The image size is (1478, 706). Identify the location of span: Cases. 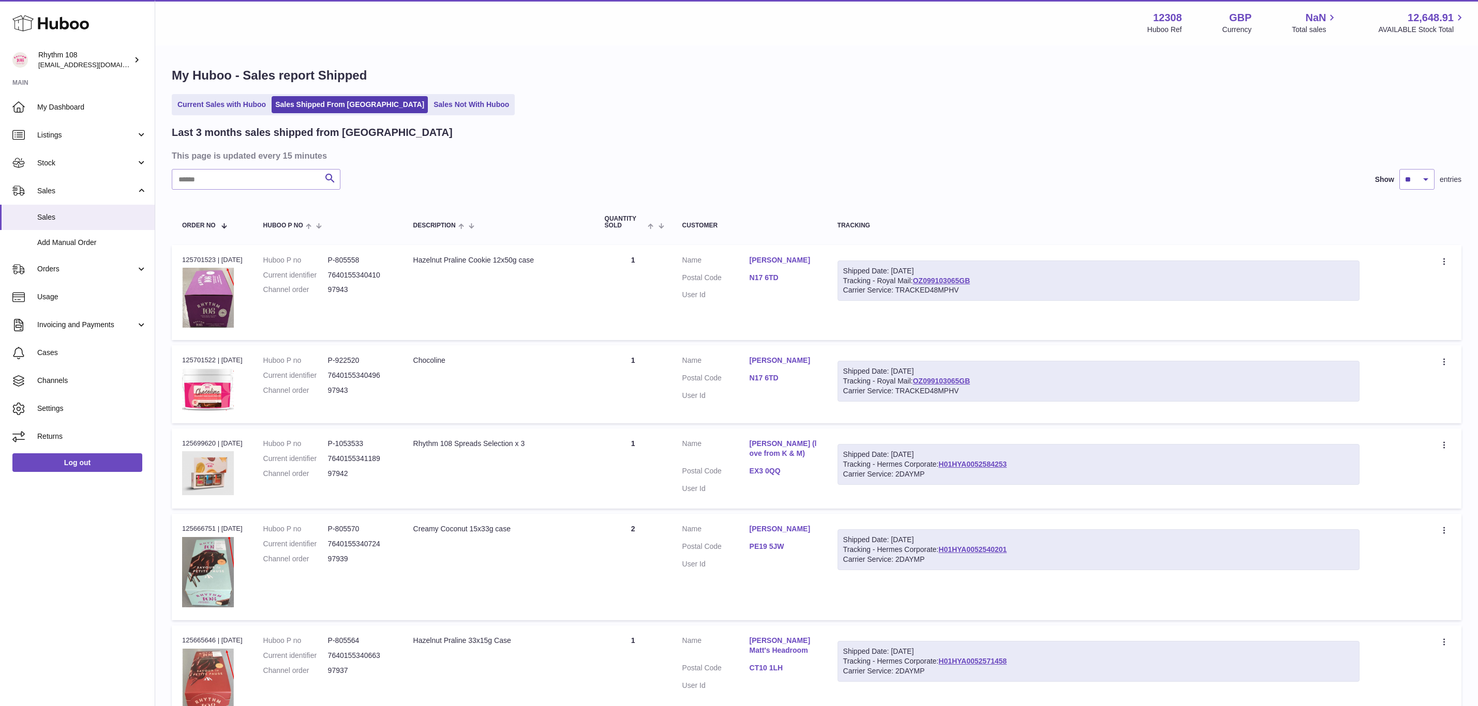
(92, 353).